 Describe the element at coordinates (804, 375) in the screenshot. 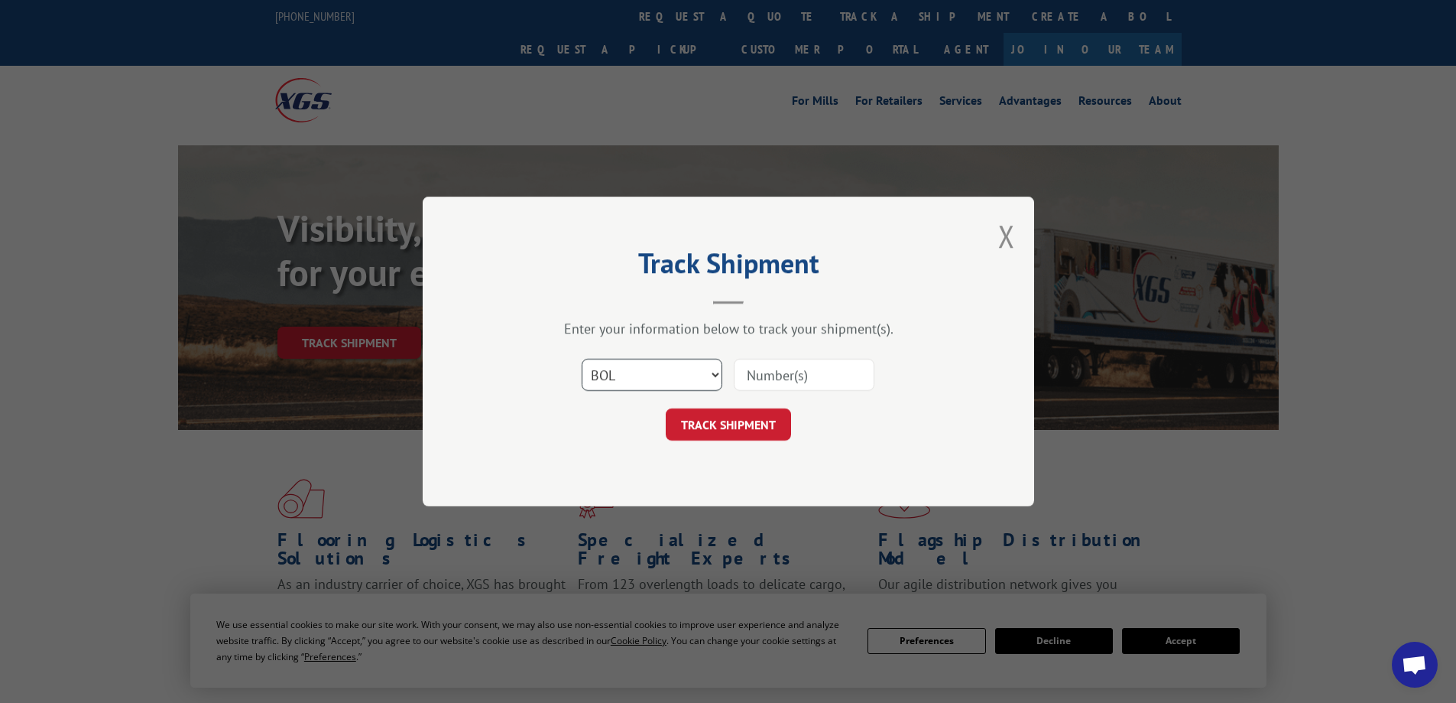

I see `input: Number(s)` at that location.